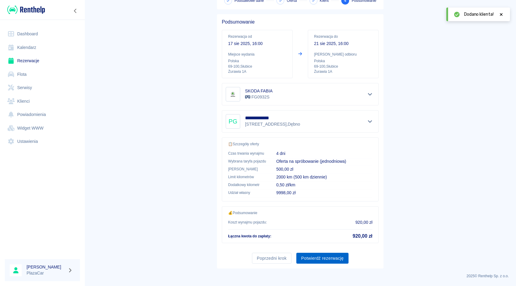 Image resolution: width=516 pixels, height=286 pixels. Describe the element at coordinates (42, 128) in the screenshot. I see `a: Widget WWW` at that location.